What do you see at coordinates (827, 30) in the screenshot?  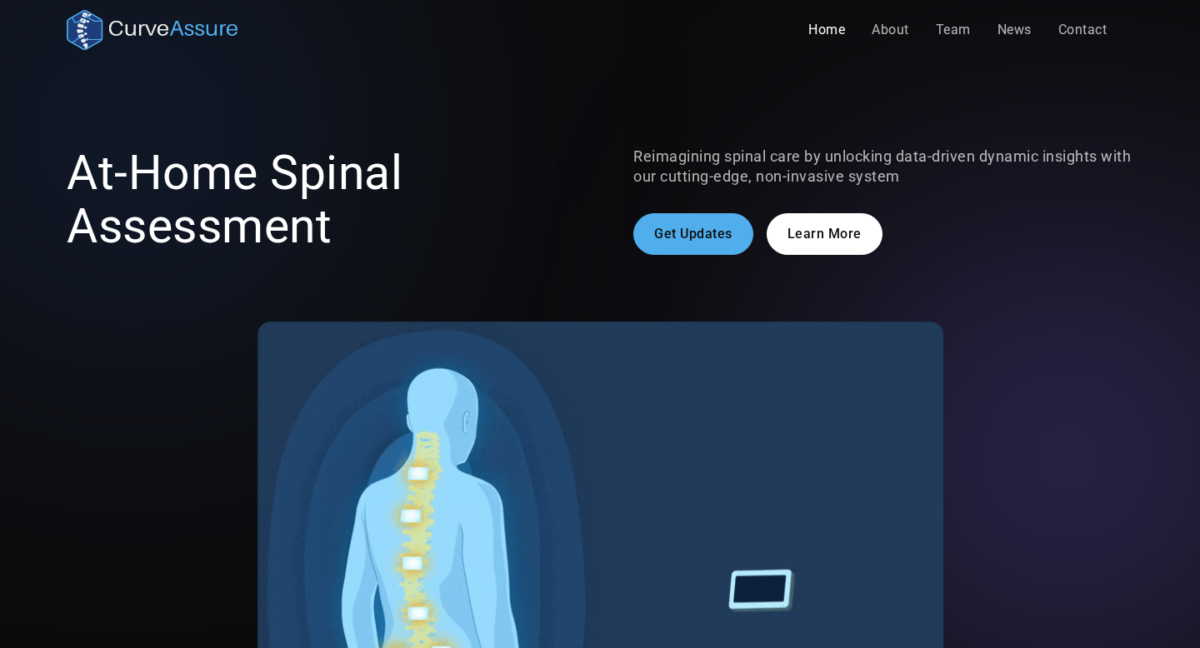 I see `a: Home` at bounding box center [827, 30].